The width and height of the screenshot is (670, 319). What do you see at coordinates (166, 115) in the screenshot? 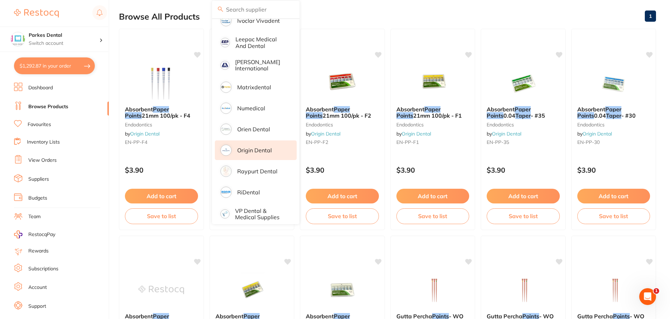
I see `span: 21mm 100/pk - F4` at bounding box center [166, 115].